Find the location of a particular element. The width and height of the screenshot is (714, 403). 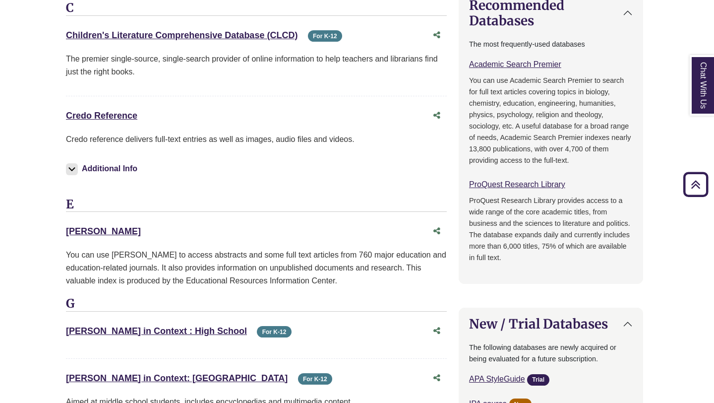

p: The premier single-source, single-search provider of online information to help teachers and libr... is located at coordinates (257, 65).